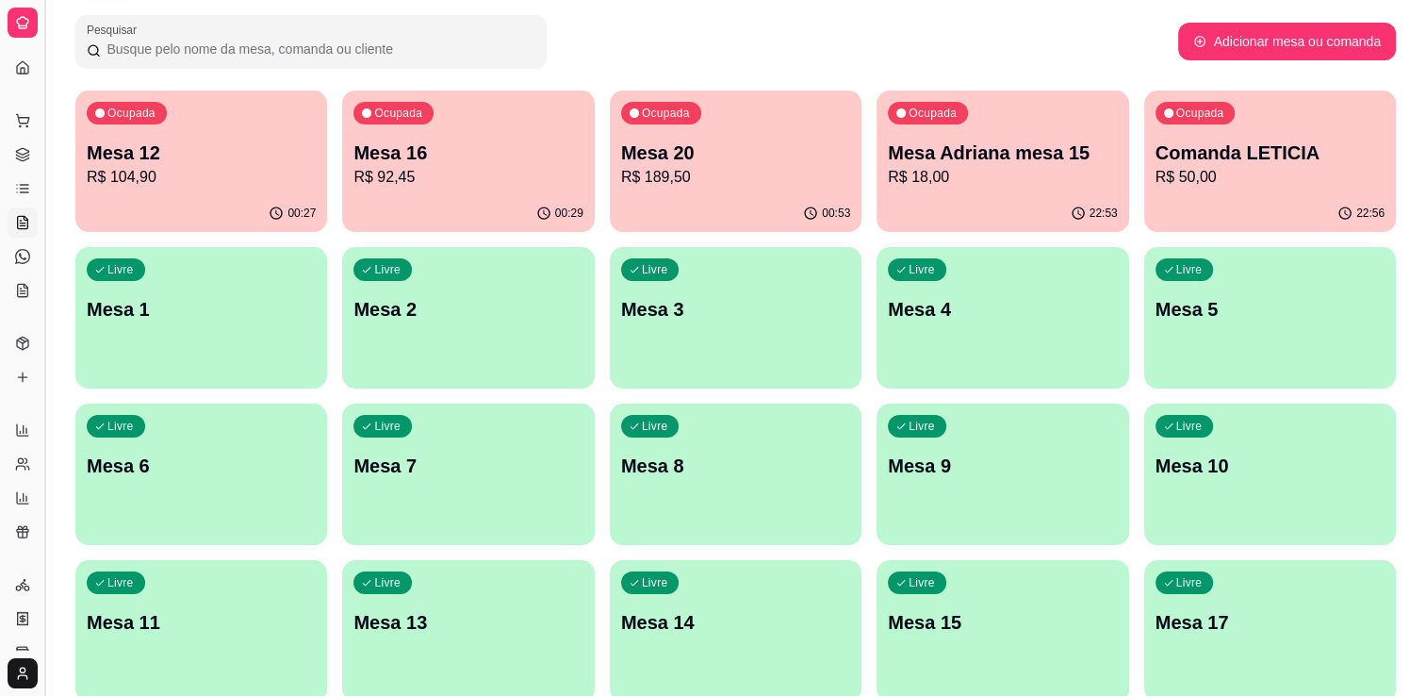 The image size is (1426, 696). Describe the element at coordinates (735, 161) in the screenshot. I see `button: OcupadaMesa 20R$ 189,5000:53` at that location.